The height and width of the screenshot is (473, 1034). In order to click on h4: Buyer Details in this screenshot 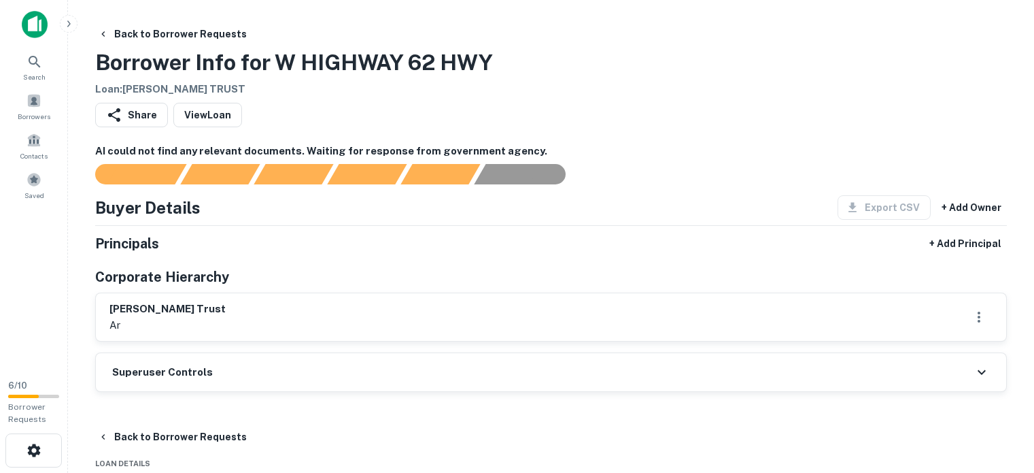, I will do `click(148, 207)`.